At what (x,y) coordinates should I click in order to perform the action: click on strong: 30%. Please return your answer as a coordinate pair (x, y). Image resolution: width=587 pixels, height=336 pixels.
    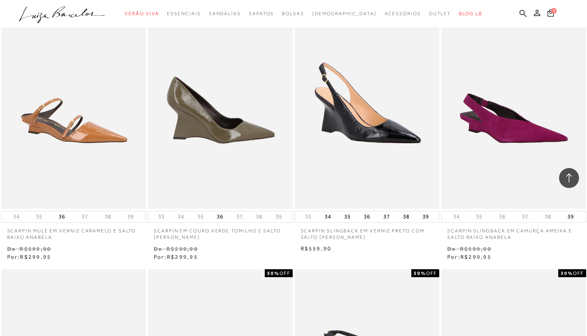
    Looking at the image, I should click on (567, 273).